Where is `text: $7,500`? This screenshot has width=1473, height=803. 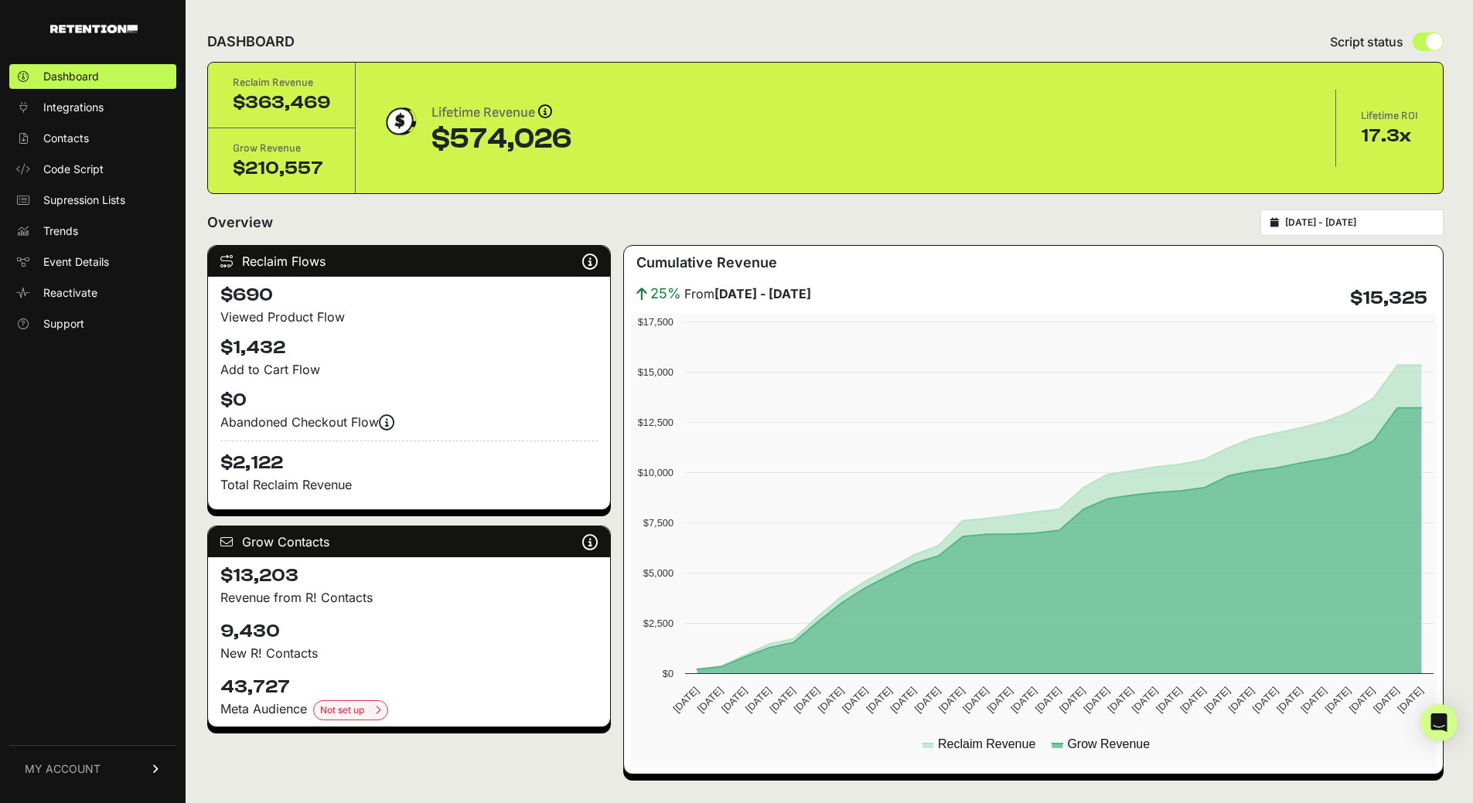 text: $7,500 is located at coordinates (658, 523).